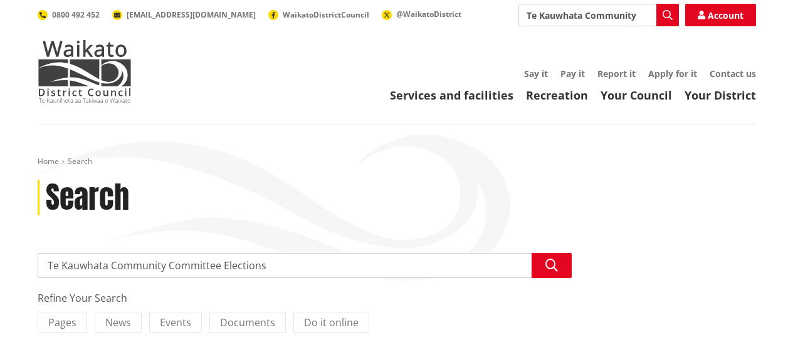 The height and width of the screenshot is (350, 793). What do you see at coordinates (87, 198) in the screenshot?
I see `h1: Search` at bounding box center [87, 198].